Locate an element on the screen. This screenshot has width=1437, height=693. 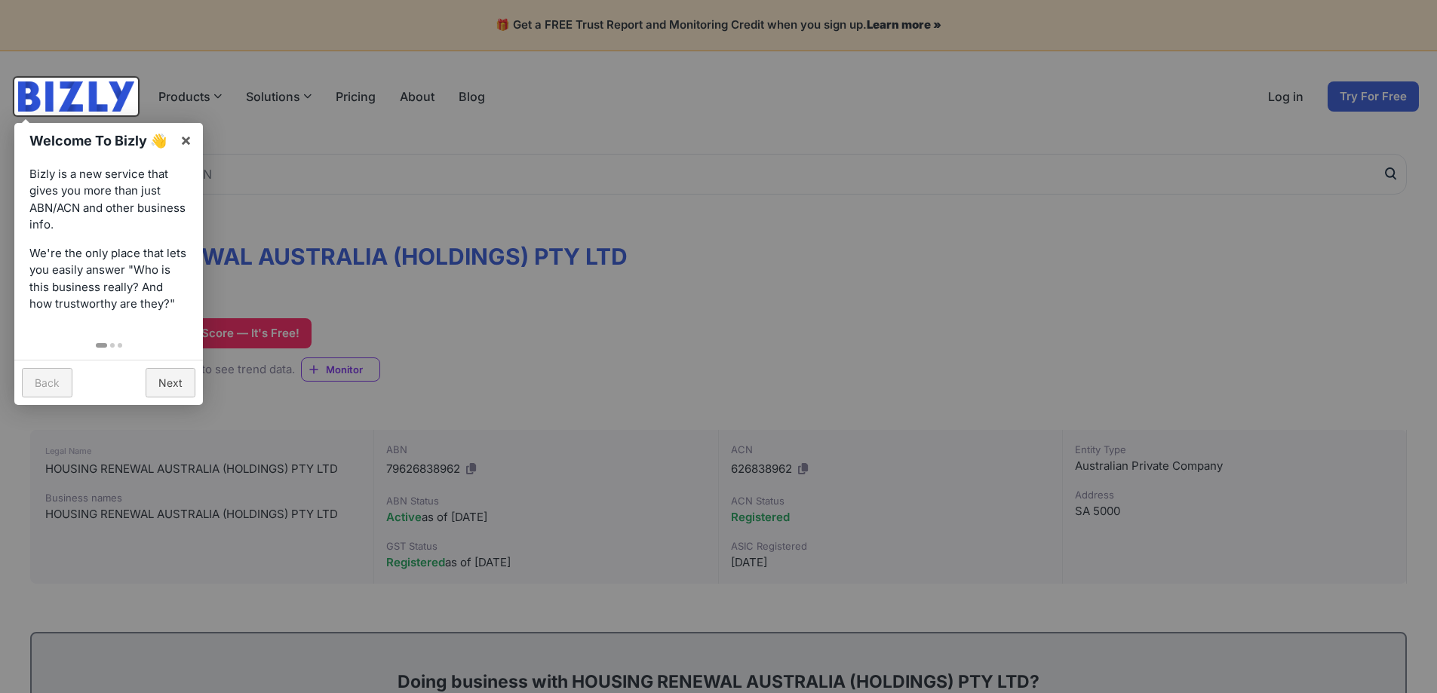
p: We're the only place that lets you easily answer "Who is this business really? And how trustworth... is located at coordinates (109, 279).